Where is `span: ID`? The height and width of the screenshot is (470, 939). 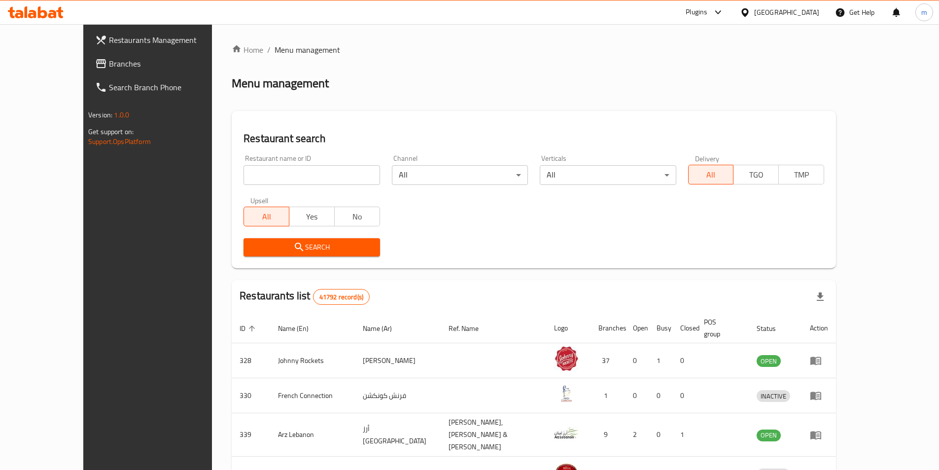 span: ID is located at coordinates (249, 328).